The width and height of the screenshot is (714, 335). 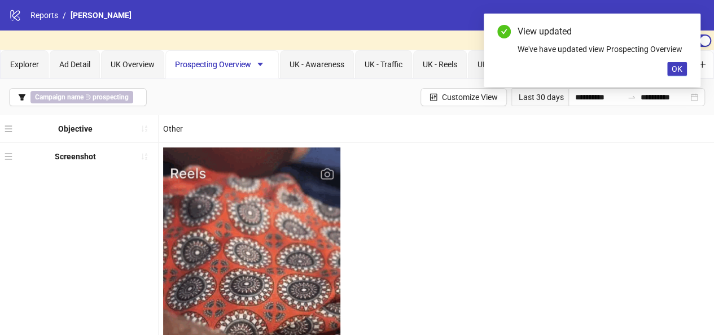 What do you see at coordinates (22, 97) in the screenshot?
I see `span: filter` at bounding box center [22, 97].